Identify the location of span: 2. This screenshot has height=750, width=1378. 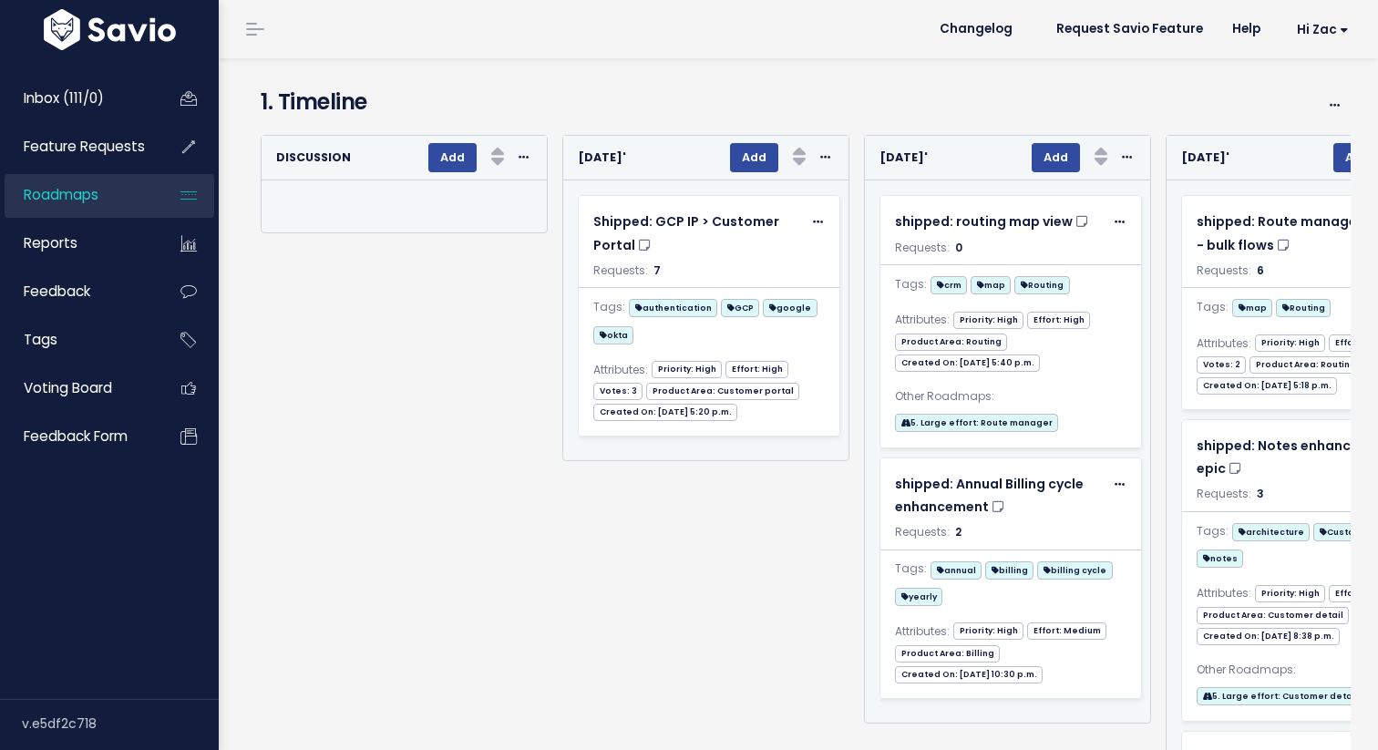
(958, 531).